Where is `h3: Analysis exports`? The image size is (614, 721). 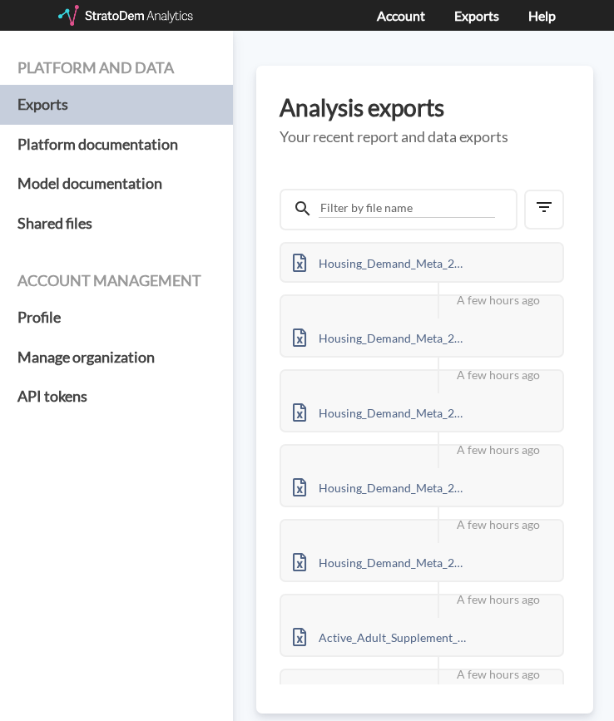 h3: Analysis exports is located at coordinates (424, 107).